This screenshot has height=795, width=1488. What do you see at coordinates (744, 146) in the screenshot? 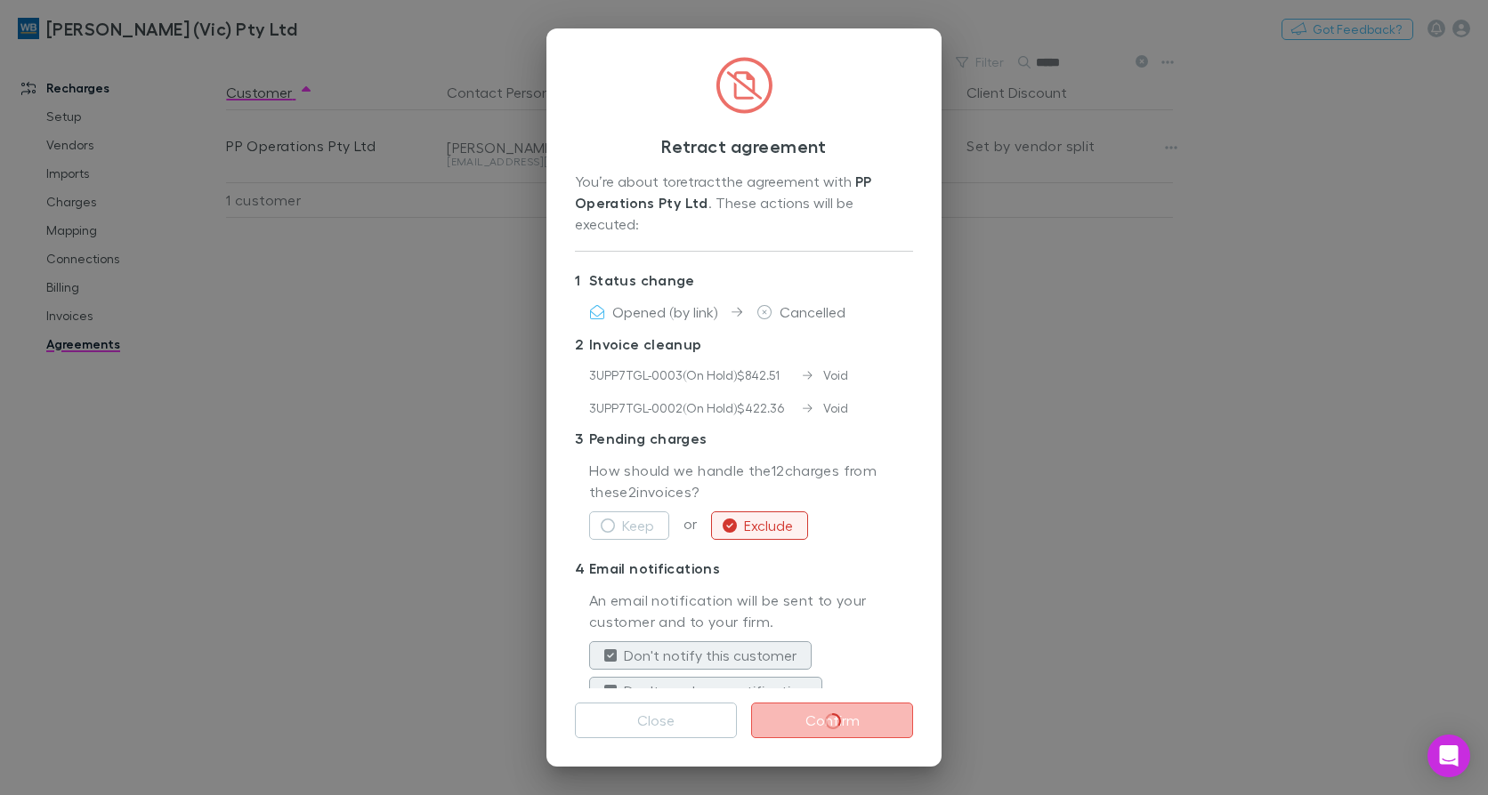
I see `h3: Retract agreement` at bounding box center [744, 146].